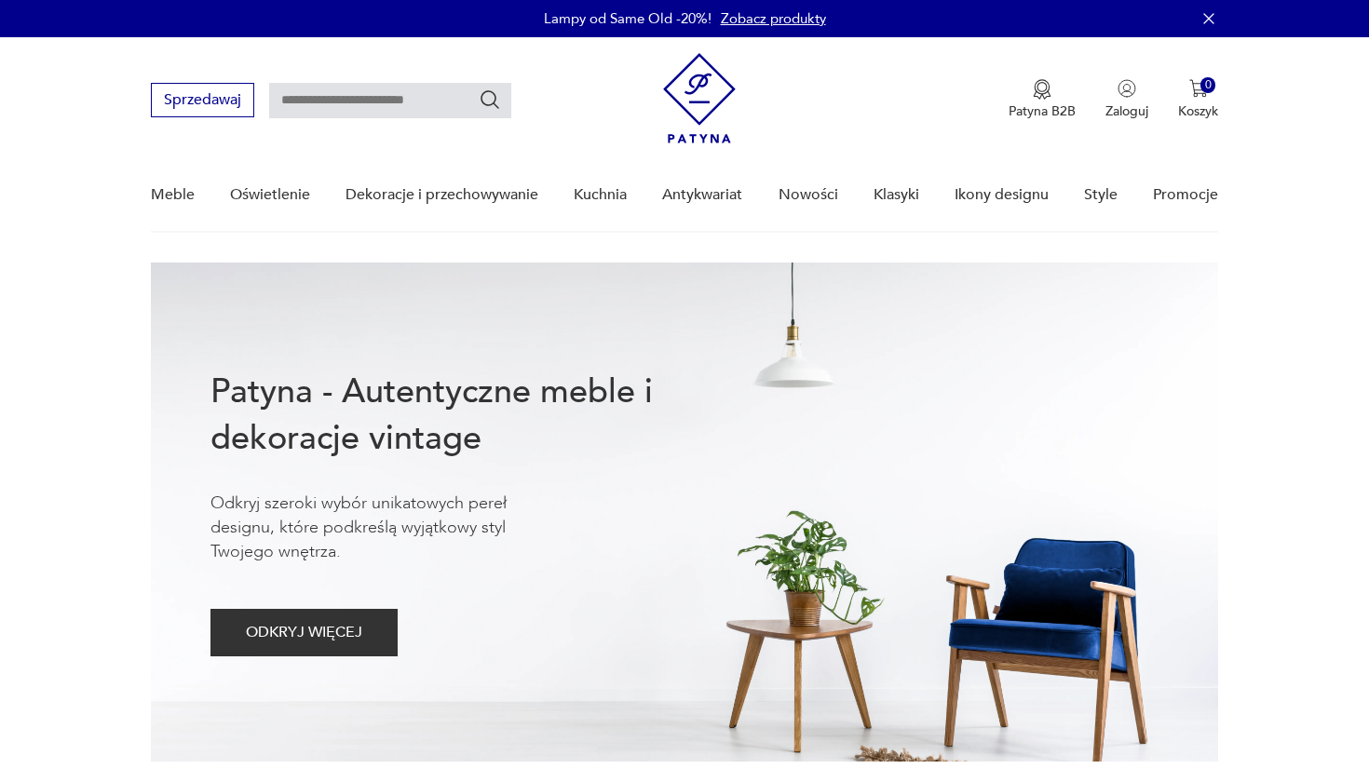  Describe the element at coordinates (808, 195) in the screenshot. I see `a: Nowości` at that location.